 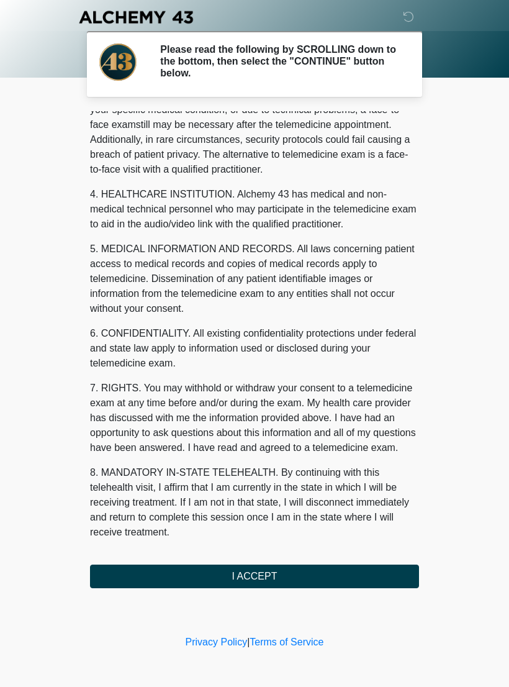 I want to click on a: Privacy Policy, so click(x=217, y=642).